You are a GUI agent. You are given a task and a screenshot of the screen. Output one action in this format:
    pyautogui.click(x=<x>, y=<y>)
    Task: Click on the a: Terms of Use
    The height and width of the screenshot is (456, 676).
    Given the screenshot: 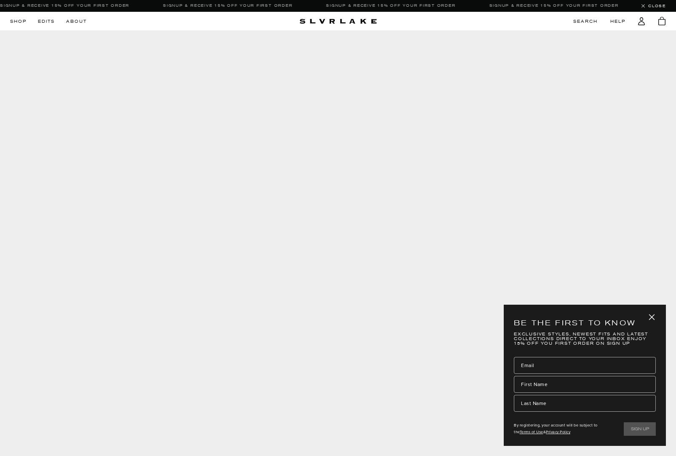 What is the action you would take?
    pyautogui.click(x=532, y=432)
    